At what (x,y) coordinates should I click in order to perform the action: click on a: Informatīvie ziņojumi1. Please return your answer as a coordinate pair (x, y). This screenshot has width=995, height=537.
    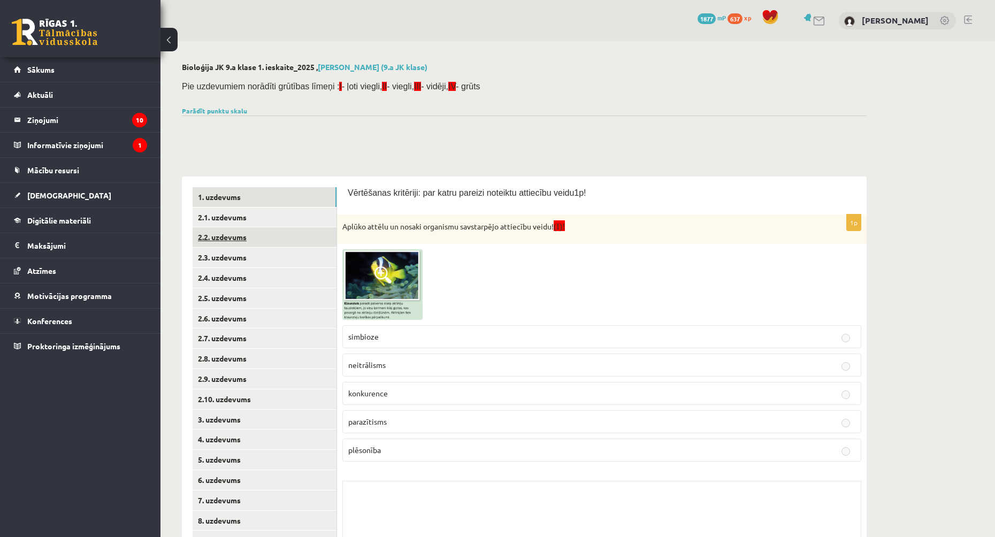
    Looking at the image, I should click on (80, 145).